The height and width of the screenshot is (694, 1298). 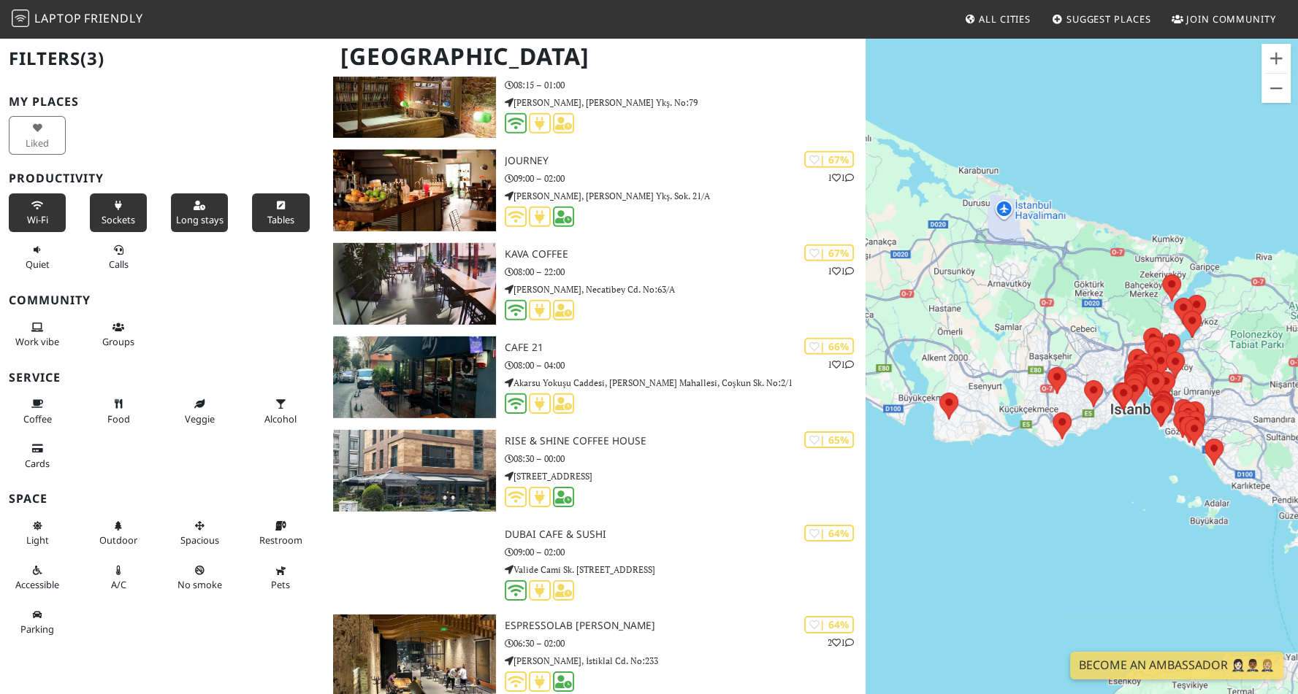 What do you see at coordinates (162, 178) in the screenshot?
I see `h3: Productivity` at bounding box center [162, 178].